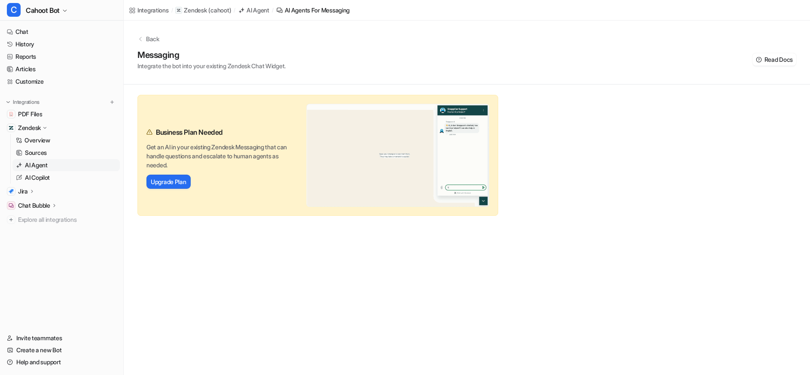 Image resolution: width=810 pixels, height=375 pixels. What do you see at coordinates (61, 82) in the screenshot?
I see `a: Customize` at bounding box center [61, 82].